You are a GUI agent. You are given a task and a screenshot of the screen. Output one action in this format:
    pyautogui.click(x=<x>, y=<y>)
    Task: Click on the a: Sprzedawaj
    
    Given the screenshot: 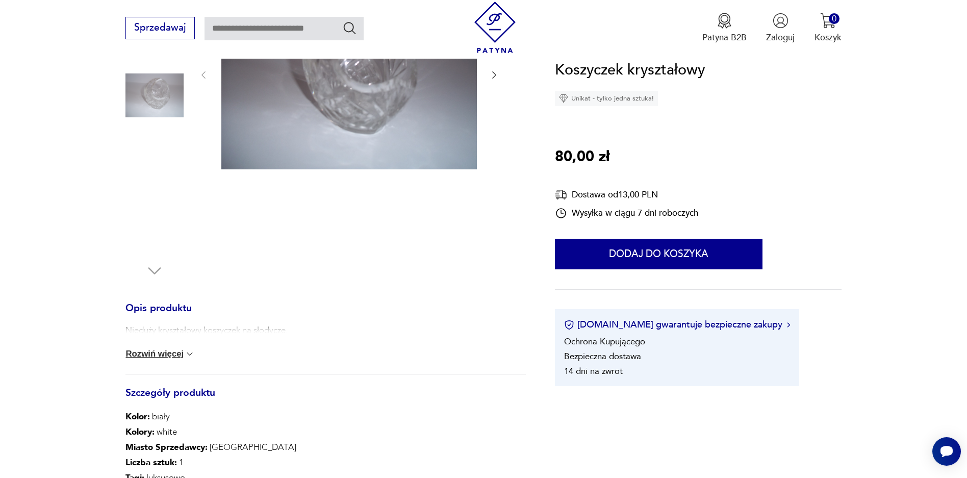 What is the action you would take?
    pyautogui.click(x=160, y=29)
    